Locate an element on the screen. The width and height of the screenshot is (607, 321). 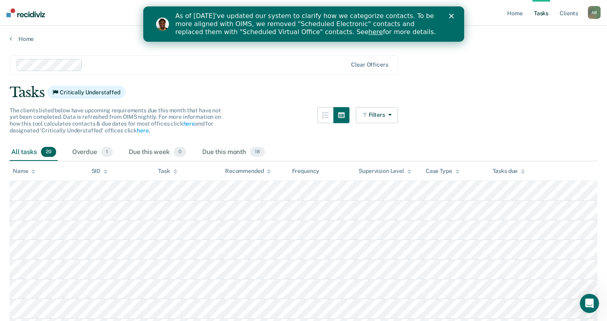
span: The clients listed below have upcoming requirements due this month that have not yet been complet... is located at coordinates (115, 120).